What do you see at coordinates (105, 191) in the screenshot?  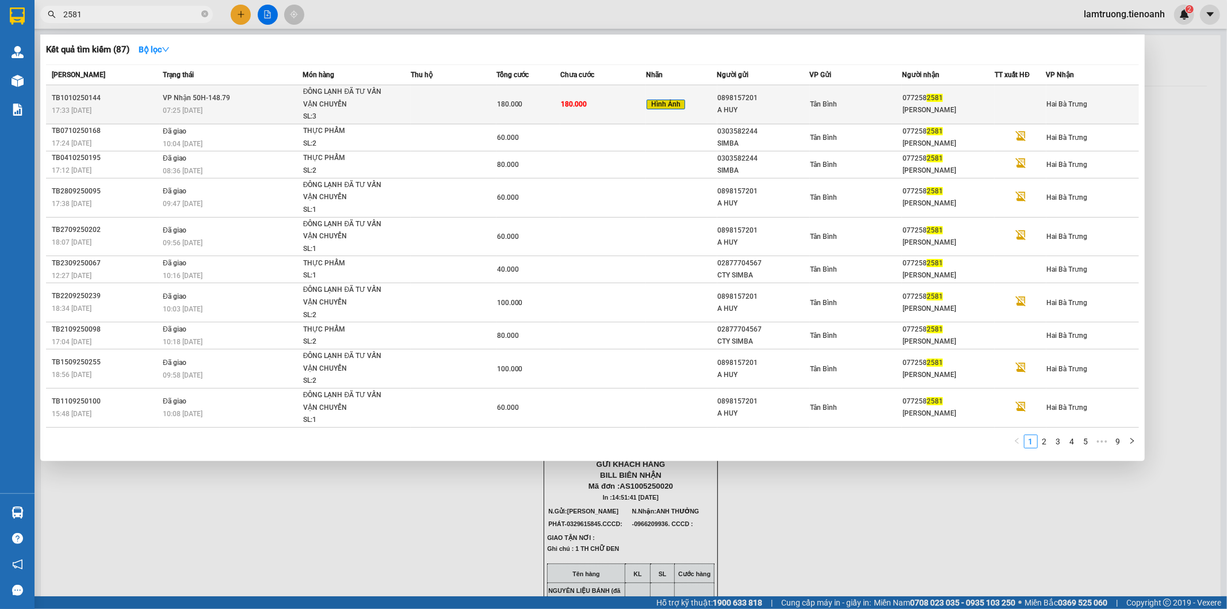 I see `div: TB2809250095` at bounding box center [105, 191].